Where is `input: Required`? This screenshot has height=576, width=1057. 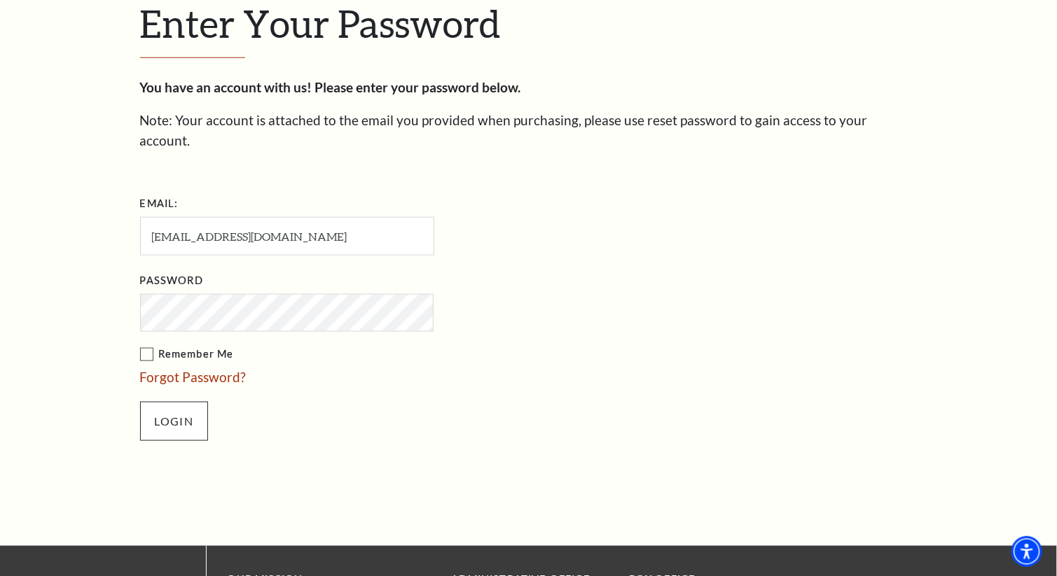
input: Required is located at coordinates (287, 236).